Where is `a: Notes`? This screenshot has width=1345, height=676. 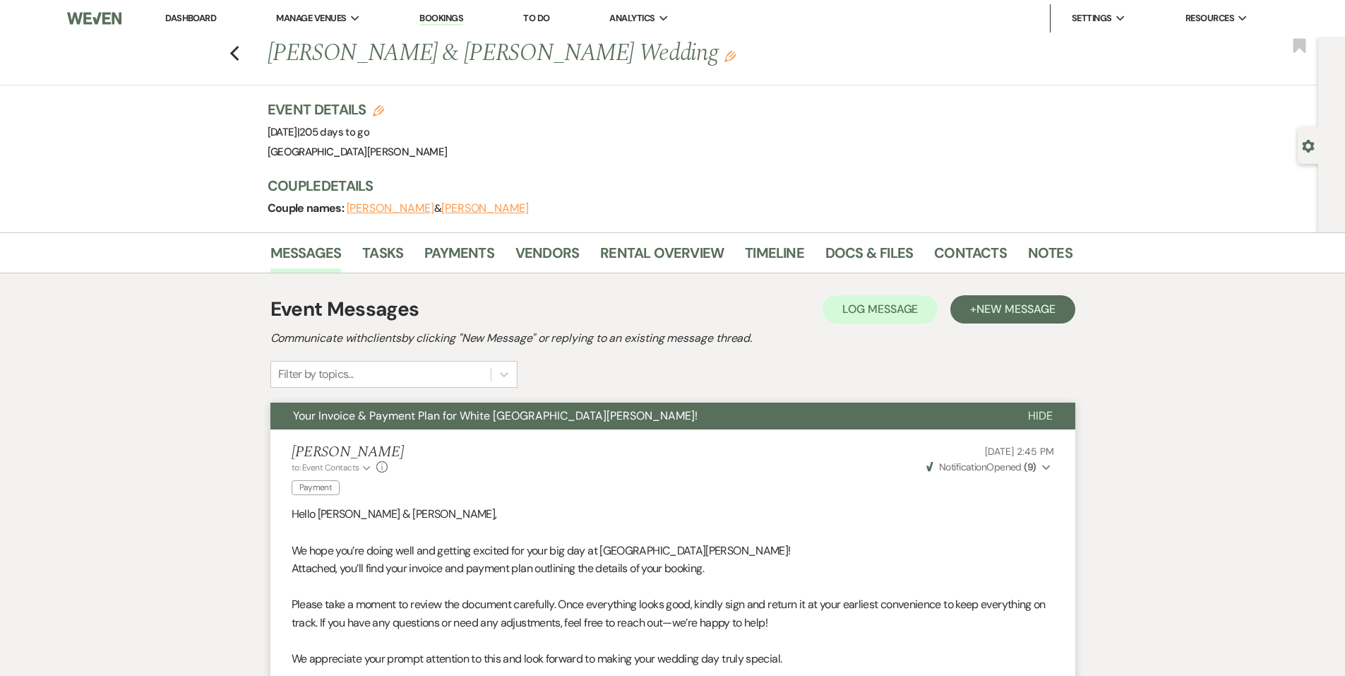 a: Notes is located at coordinates (1050, 257).